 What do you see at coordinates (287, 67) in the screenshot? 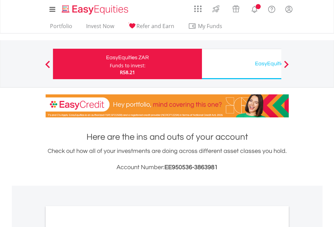
I see `button: Next` at bounding box center [287, 67].